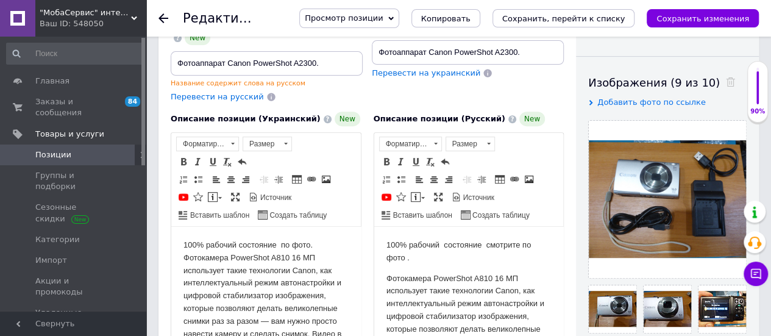 This screenshot has width=771, height=336. What do you see at coordinates (94, 101) in the screenshot?
I see `body: Визуальный текстовый редактор, A8E0DF41-A74D-4F06-B564-F56F716AA388` at bounding box center [94, 101].